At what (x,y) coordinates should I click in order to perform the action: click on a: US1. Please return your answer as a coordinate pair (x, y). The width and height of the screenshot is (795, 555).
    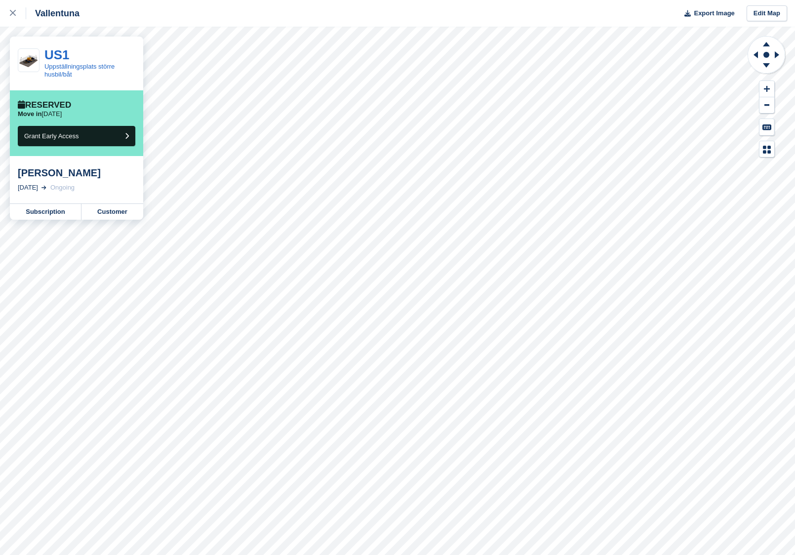
    Looking at the image, I should click on (57, 55).